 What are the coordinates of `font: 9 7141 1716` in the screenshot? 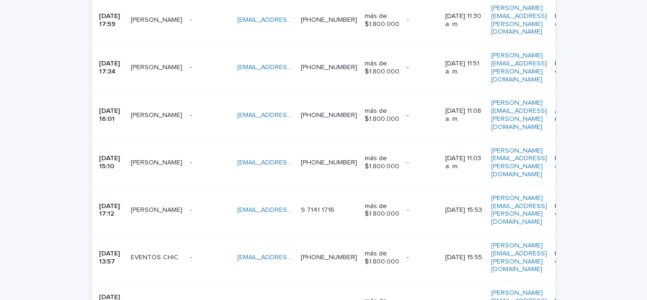 It's located at (317, 210).